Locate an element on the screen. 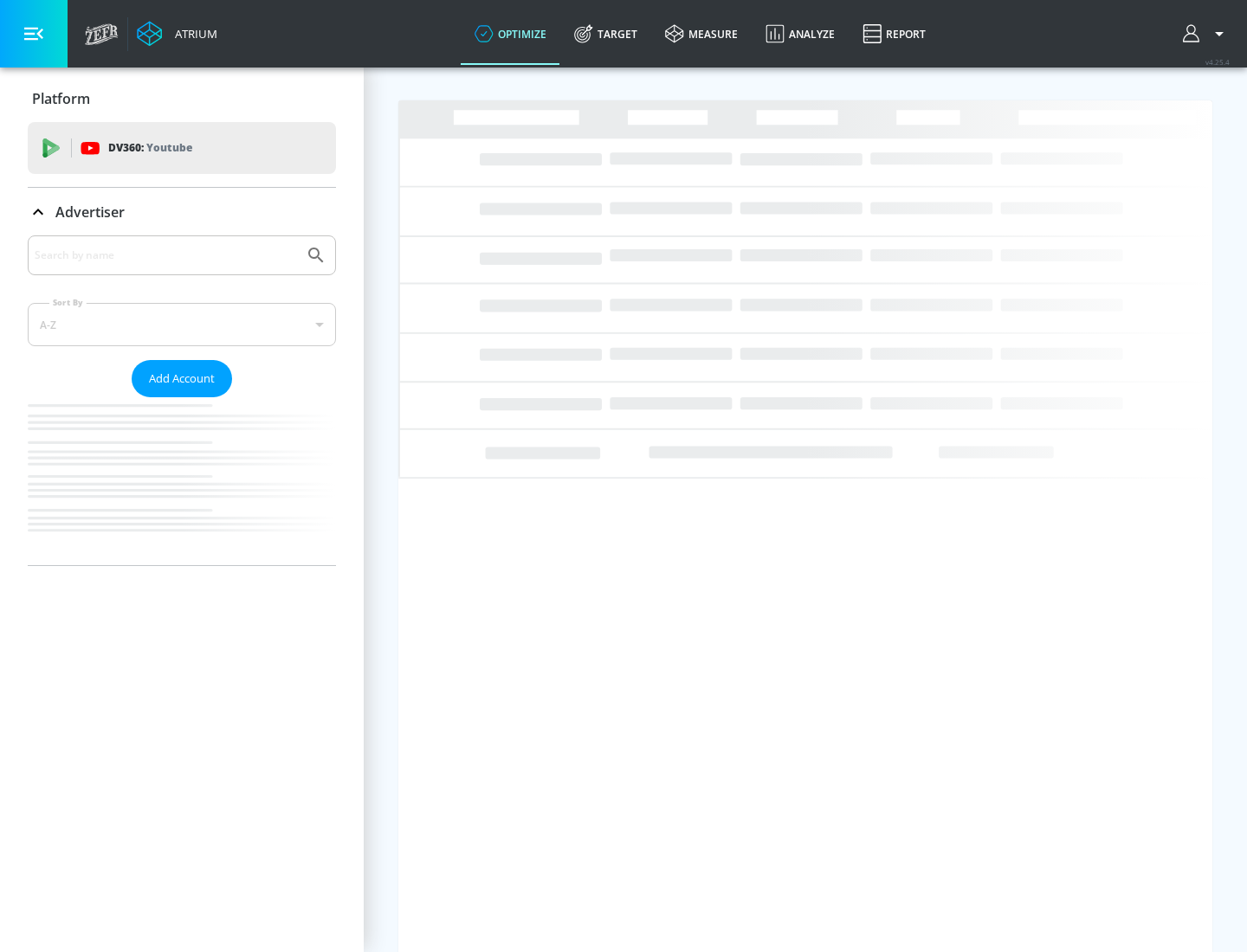  div: Atrium is located at coordinates (192, 34).